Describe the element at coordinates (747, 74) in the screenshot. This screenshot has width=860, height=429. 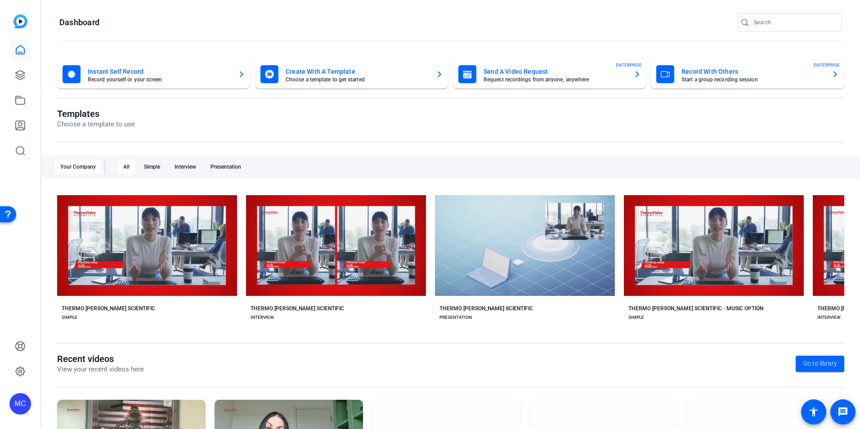
I see `button: Record With OthersStart a group recording sessionENTERPRISE` at that location.